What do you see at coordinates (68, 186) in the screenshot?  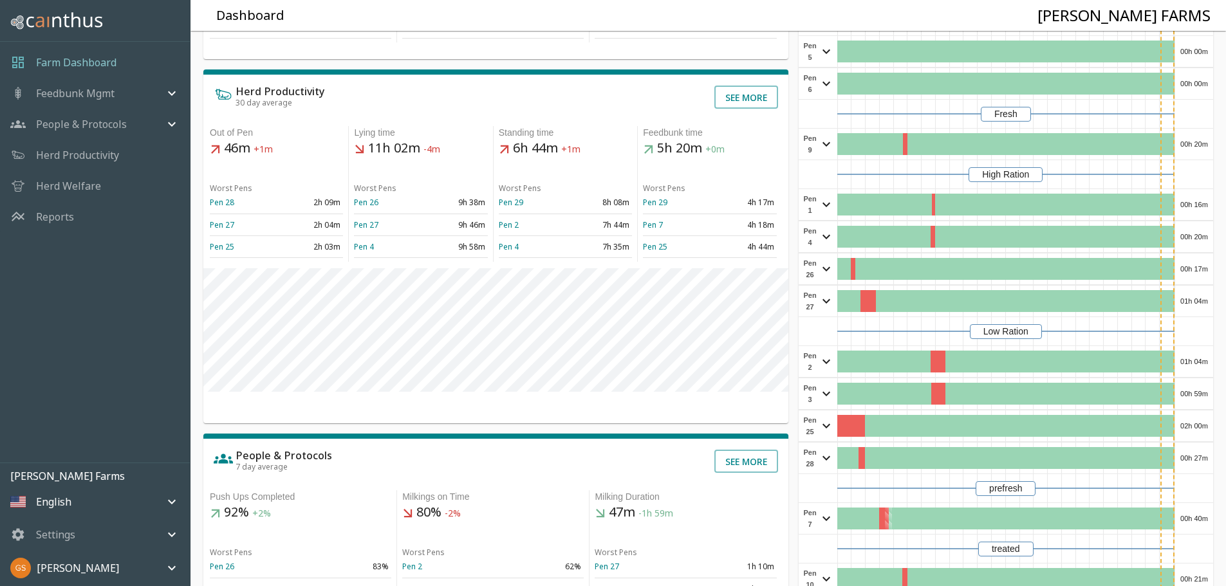 I see `a: Herd Welfare` at bounding box center [68, 186].